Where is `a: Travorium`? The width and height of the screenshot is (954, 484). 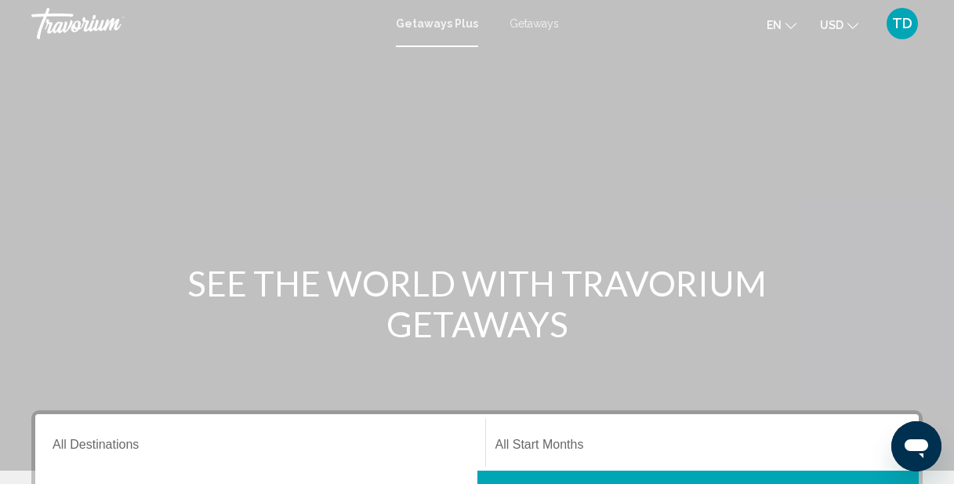 a: Travorium is located at coordinates (205, 24).